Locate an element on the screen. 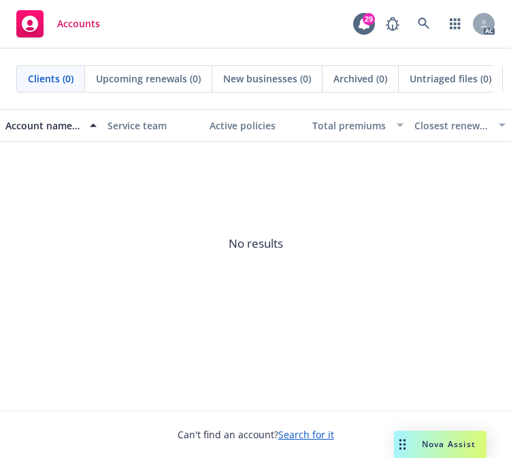  span: Clients (0) is located at coordinates (50, 78).